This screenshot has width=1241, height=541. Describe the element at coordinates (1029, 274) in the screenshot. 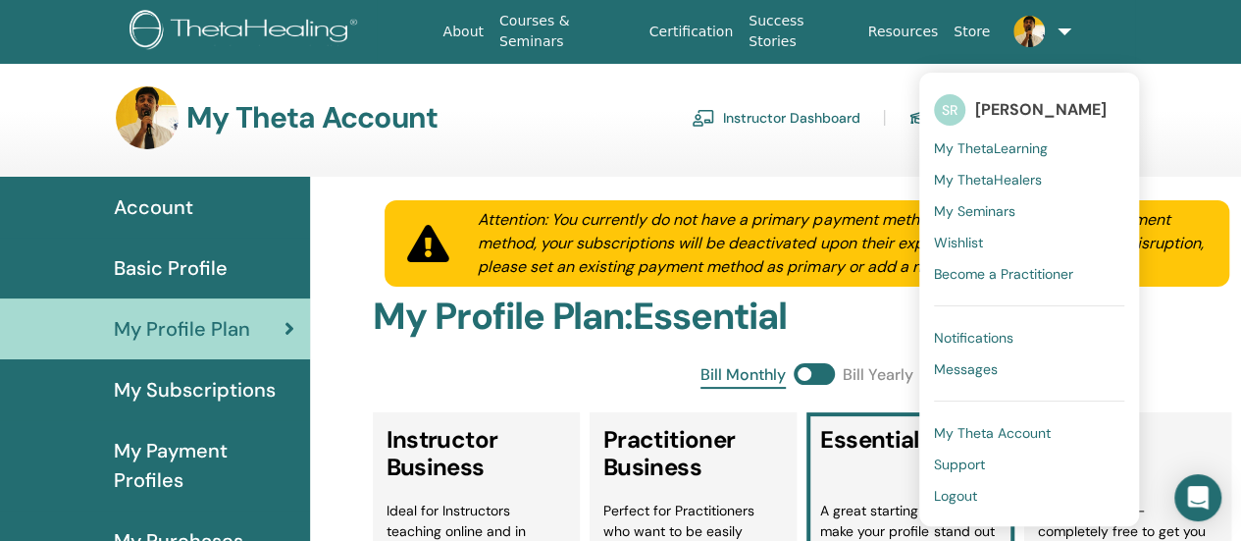

I see `a: Become a Practitioner` at that location.